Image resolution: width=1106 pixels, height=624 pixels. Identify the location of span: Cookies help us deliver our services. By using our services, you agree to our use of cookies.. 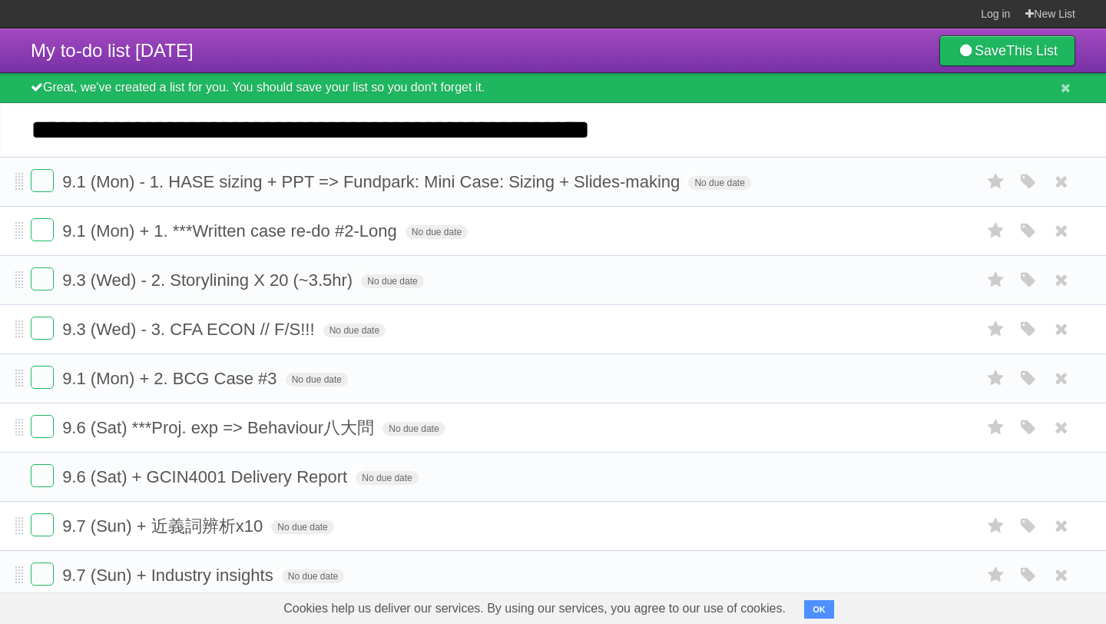
(535, 608).